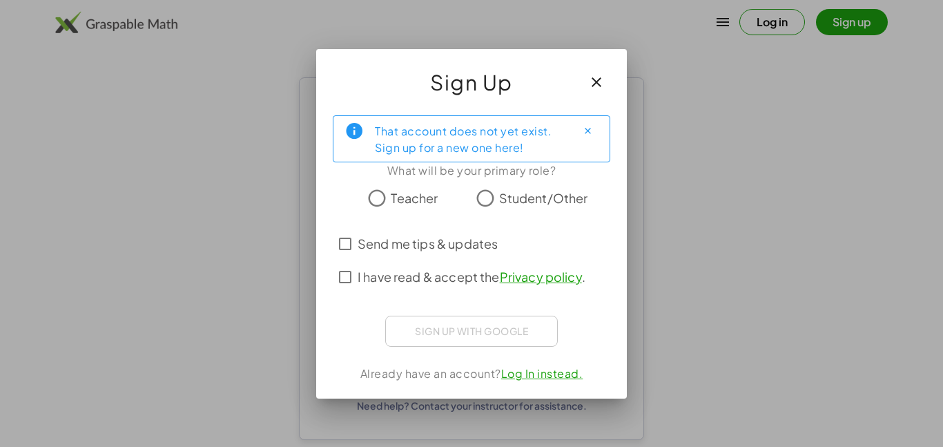 This screenshot has height=447, width=943. What do you see at coordinates (472, 276) in the screenshot?
I see `span: I have read & accept the .` at bounding box center [472, 276].